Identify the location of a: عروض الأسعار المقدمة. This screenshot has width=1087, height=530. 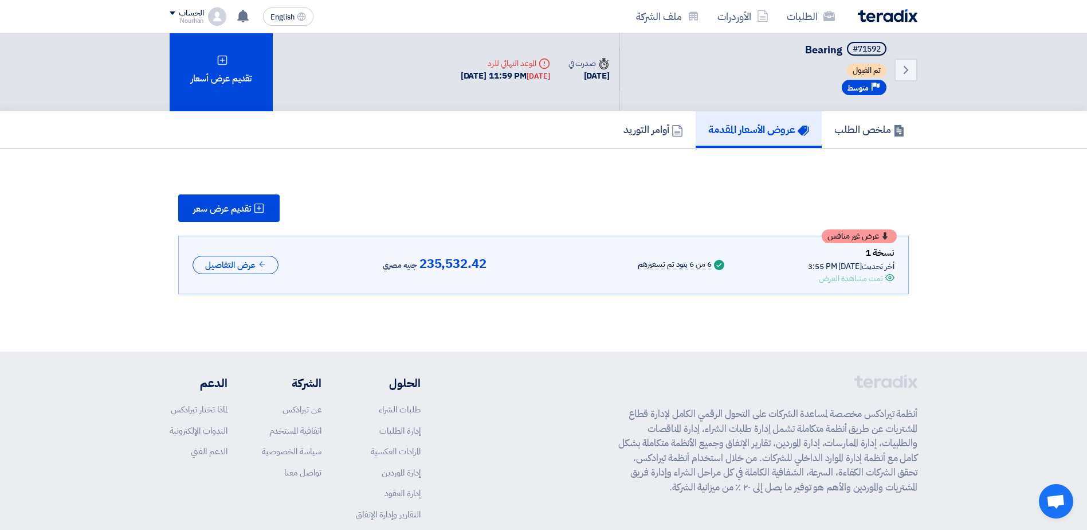
(759, 130).